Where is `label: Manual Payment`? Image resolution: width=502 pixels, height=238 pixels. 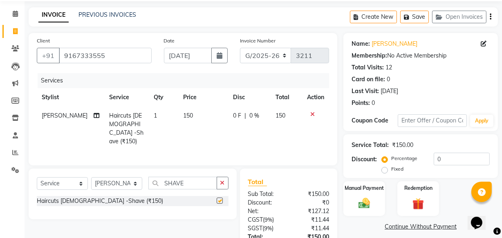
label: Manual Payment is located at coordinates (364, 188).